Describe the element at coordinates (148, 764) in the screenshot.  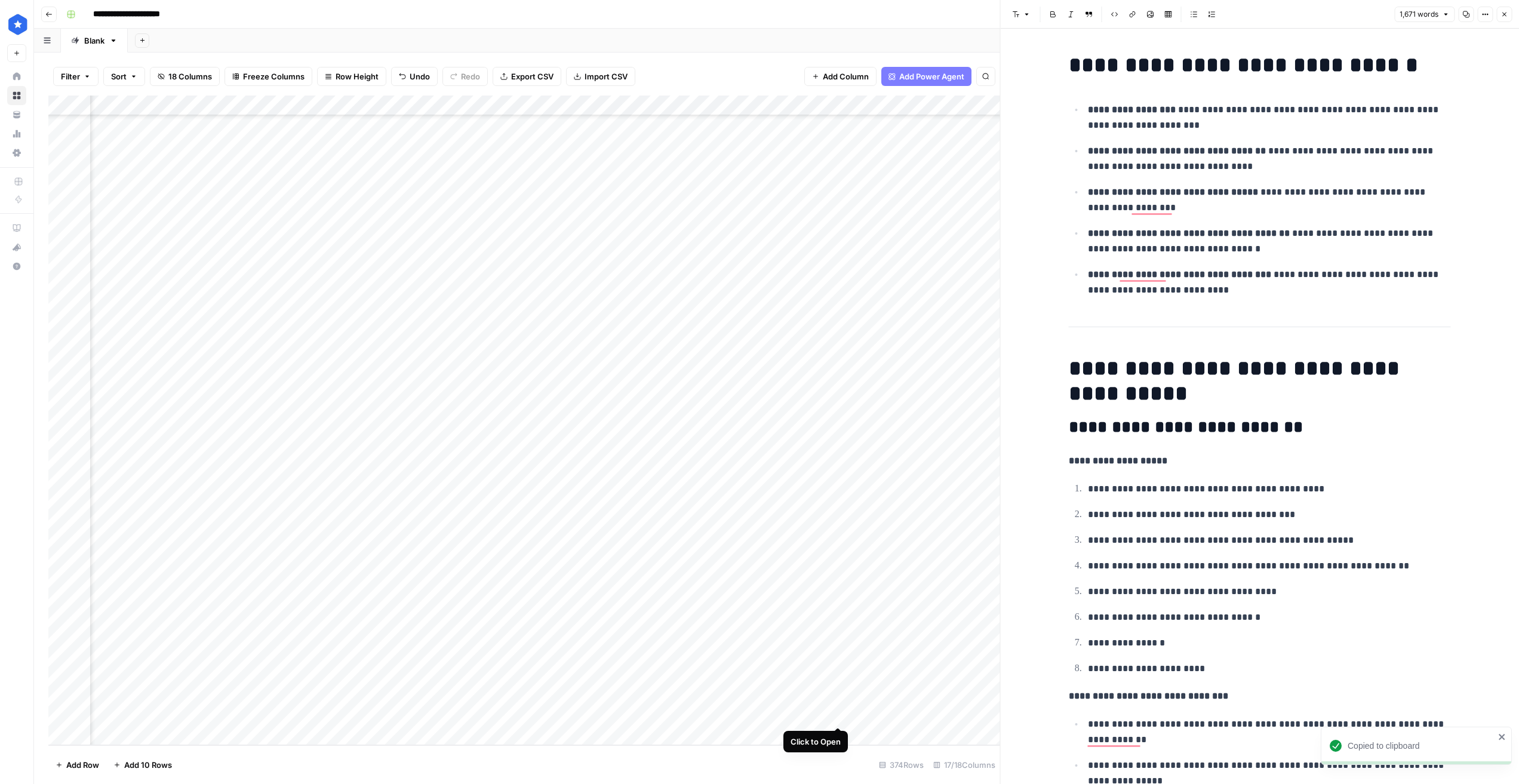
I see `span: Add 10 Rows` at that location.